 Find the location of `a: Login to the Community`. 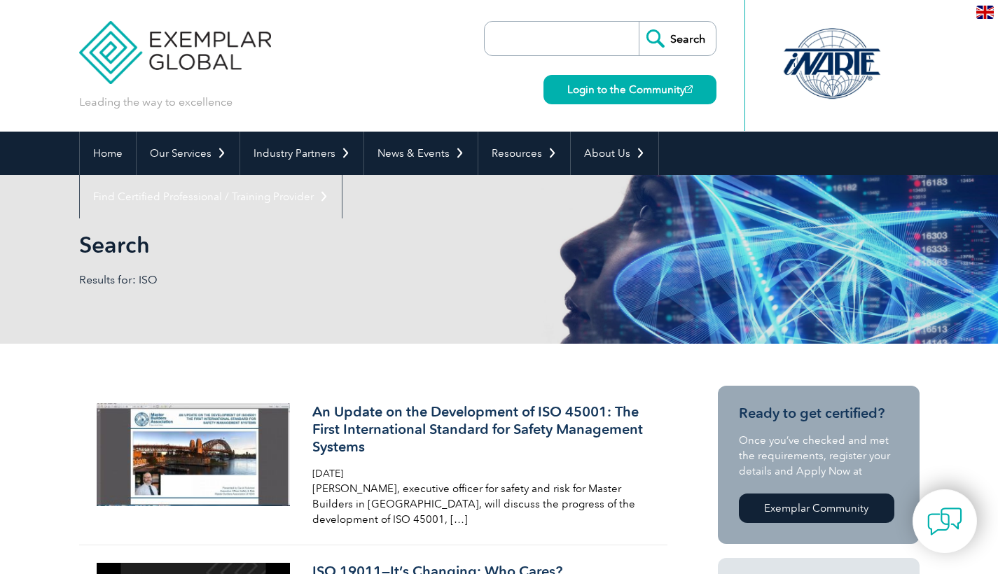

a: Login to the Community is located at coordinates (630, 90).